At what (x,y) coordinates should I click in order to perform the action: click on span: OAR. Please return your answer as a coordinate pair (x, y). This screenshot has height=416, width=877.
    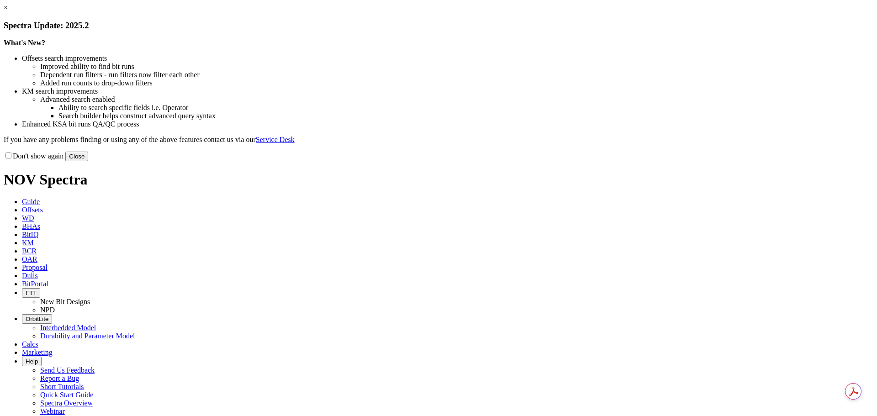
    Looking at the image, I should click on (30, 259).